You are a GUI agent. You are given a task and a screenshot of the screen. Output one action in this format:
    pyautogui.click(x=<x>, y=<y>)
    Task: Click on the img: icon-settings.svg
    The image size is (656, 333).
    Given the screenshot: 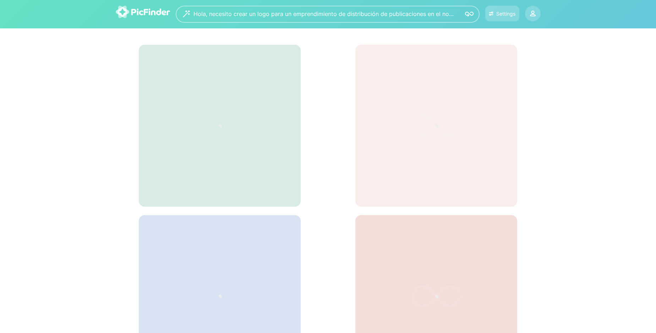 What is the action you would take?
    pyautogui.click(x=491, y=13)
    